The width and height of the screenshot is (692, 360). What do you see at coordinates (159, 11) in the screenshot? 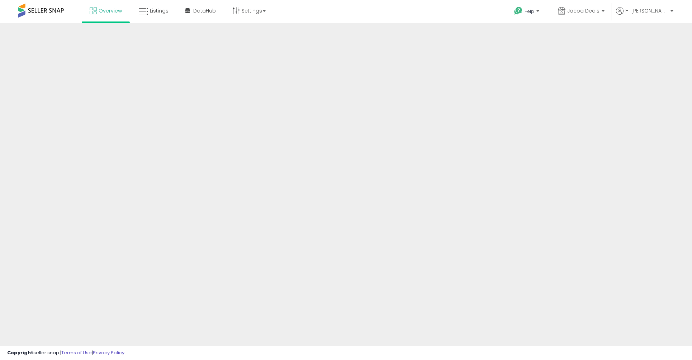
I see `span: Listings` at bounding box center [159, 11].